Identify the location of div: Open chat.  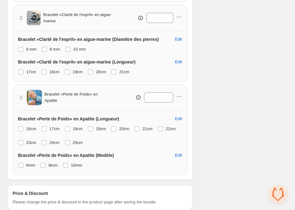
(278, 195).